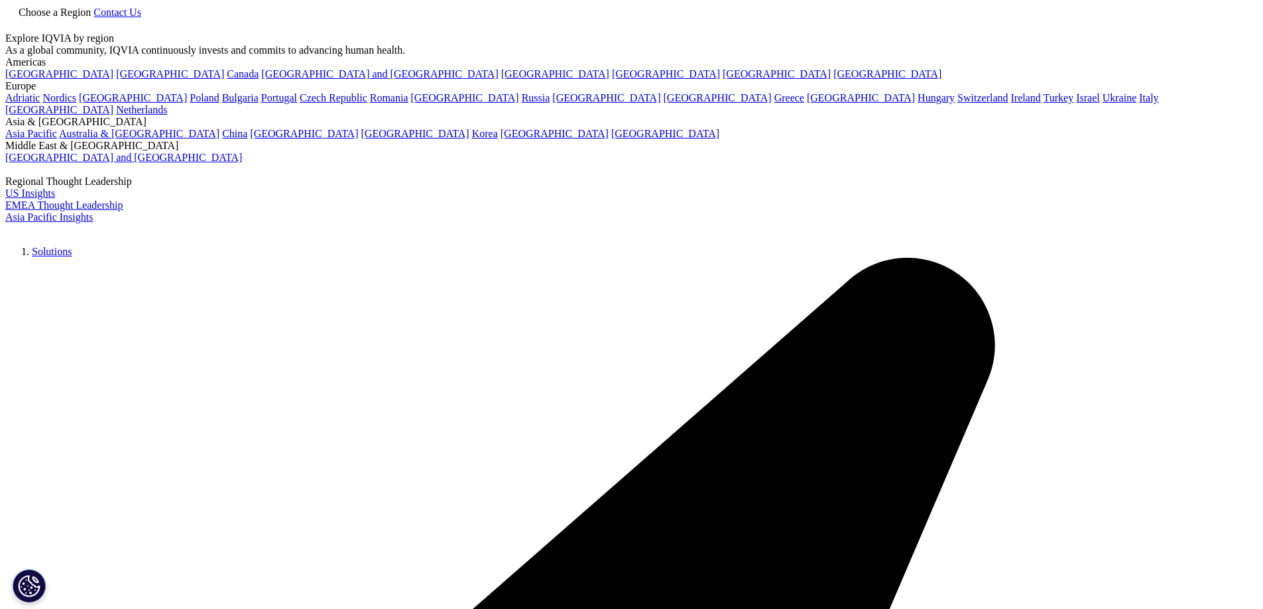 Image resolution: width=1263 pixels, height=609 pixels. I want to click on a: Portugal, so click(279, 97).